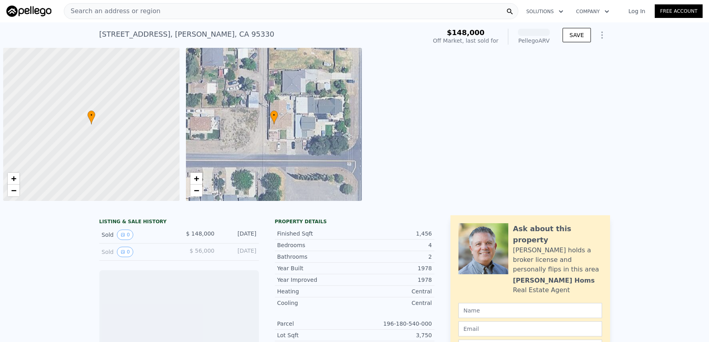 This screenshot has height=342, width=709. What do you see at coordinates (394, 245) in the screenshot?
I see `div: 4` at bounding box center [394, 245].